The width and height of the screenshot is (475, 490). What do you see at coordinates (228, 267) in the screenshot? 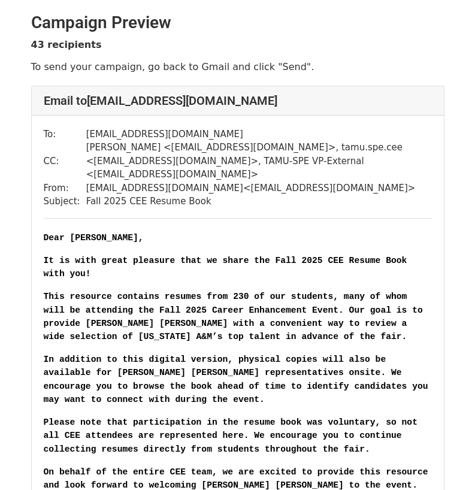
I see `span: It is with great pleasure that we share the Fall 2025 CEE Resume Book with you!` at bounding box center [228, 267].